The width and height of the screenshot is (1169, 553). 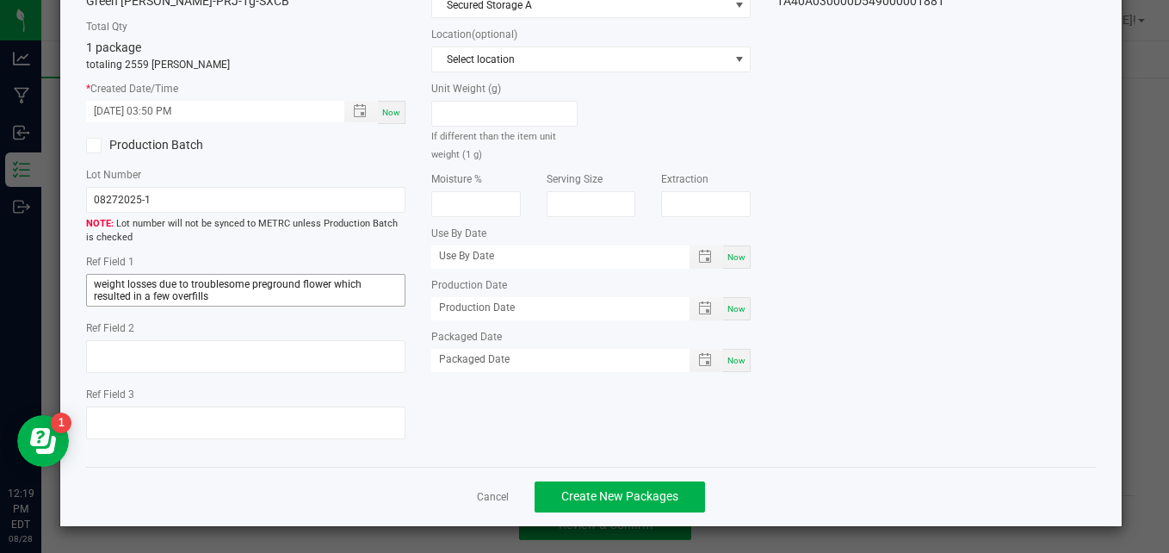 What do you see at coordinates (591, 179) in the screenshot?
I see `label: Serving Size` at bounding box center [591, 179].